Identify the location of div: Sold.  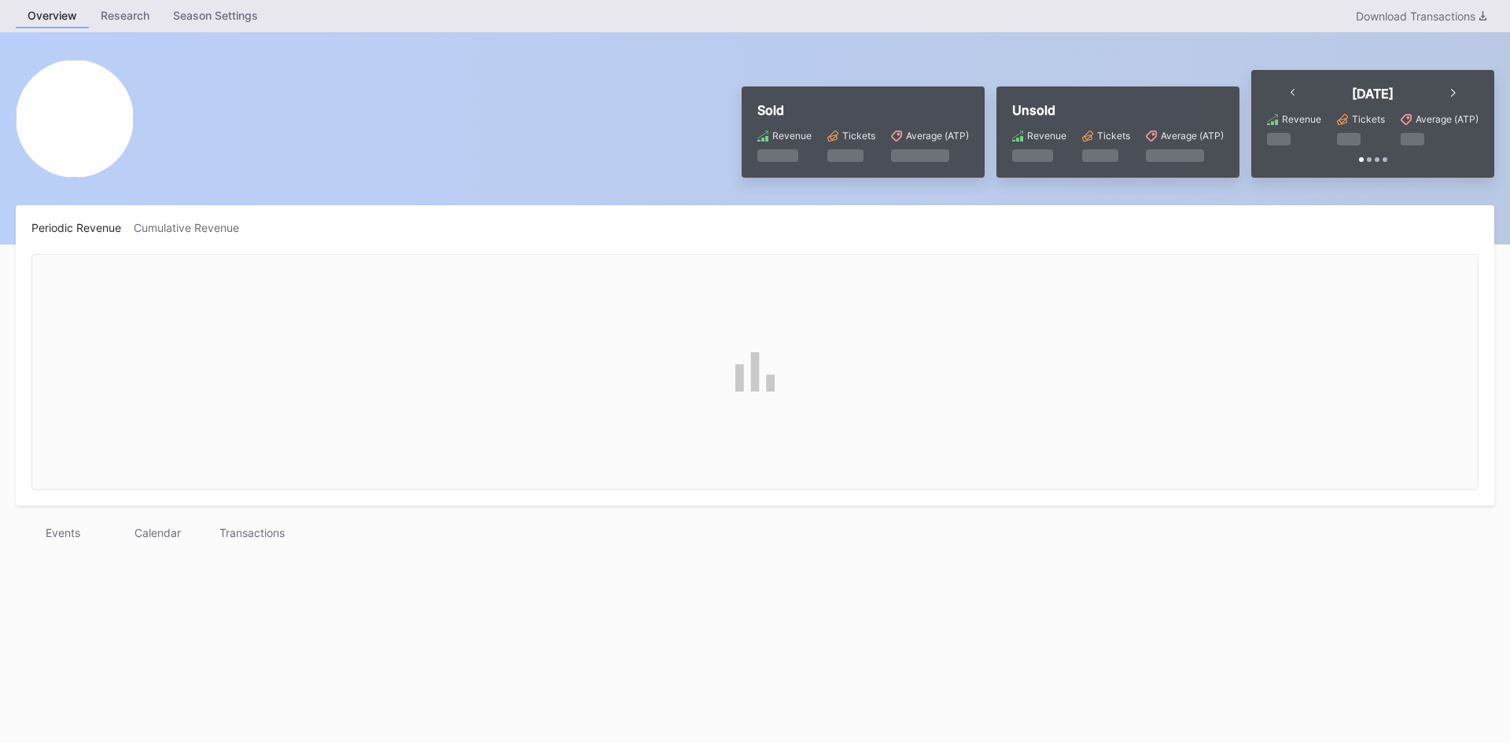
(863, 110).